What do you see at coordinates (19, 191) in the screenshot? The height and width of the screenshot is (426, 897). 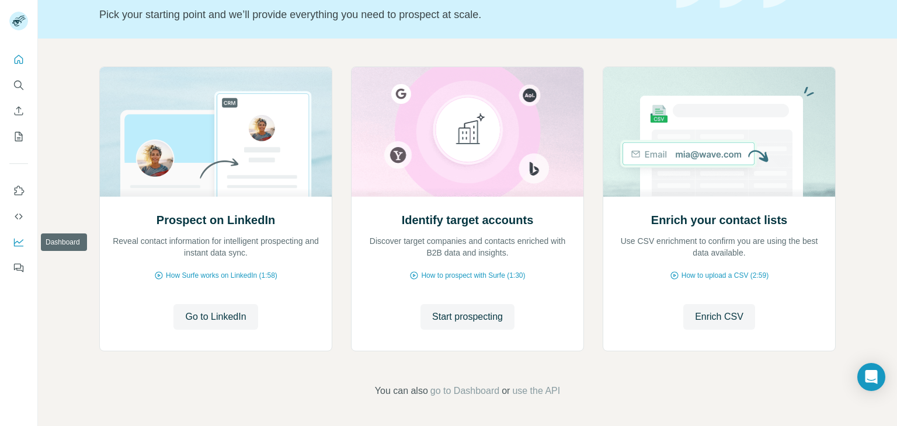 I see `button: Use Surfe on LinkedIn` at bounding box center [19, 191].